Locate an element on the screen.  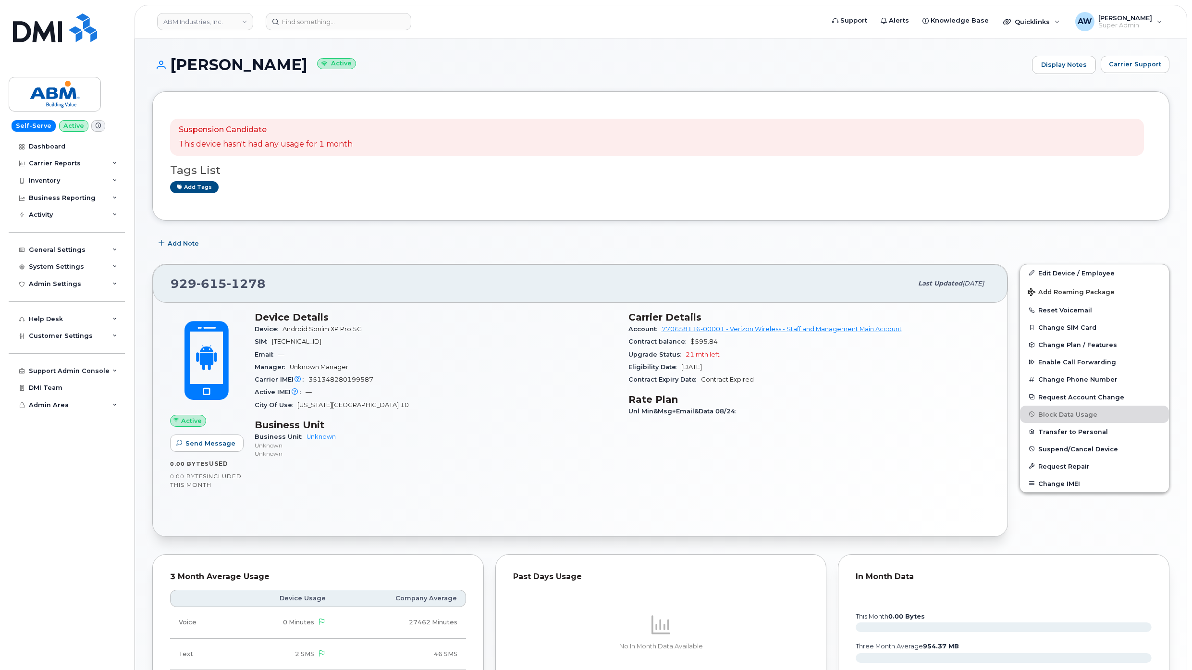
p: This device hasn't had any usage for 1 month is located at coordinates (266, 144).